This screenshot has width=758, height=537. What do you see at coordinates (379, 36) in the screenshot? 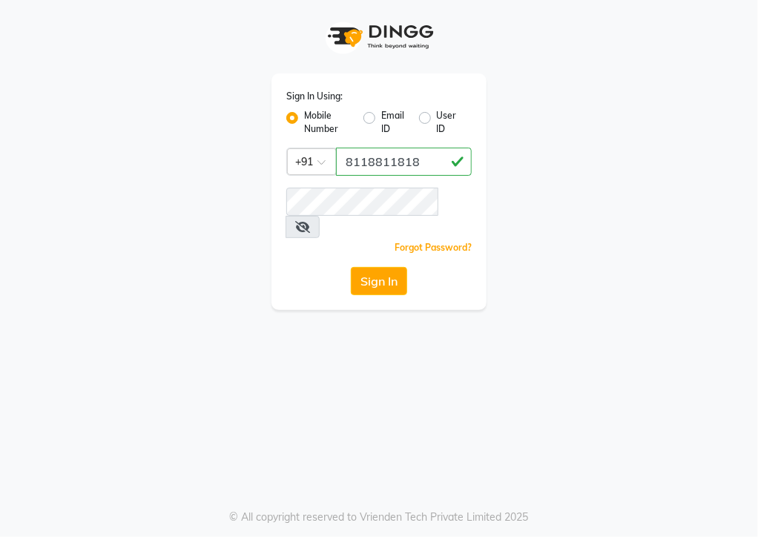
I see `img: logo1.svg` at bounding box center [379, 36].